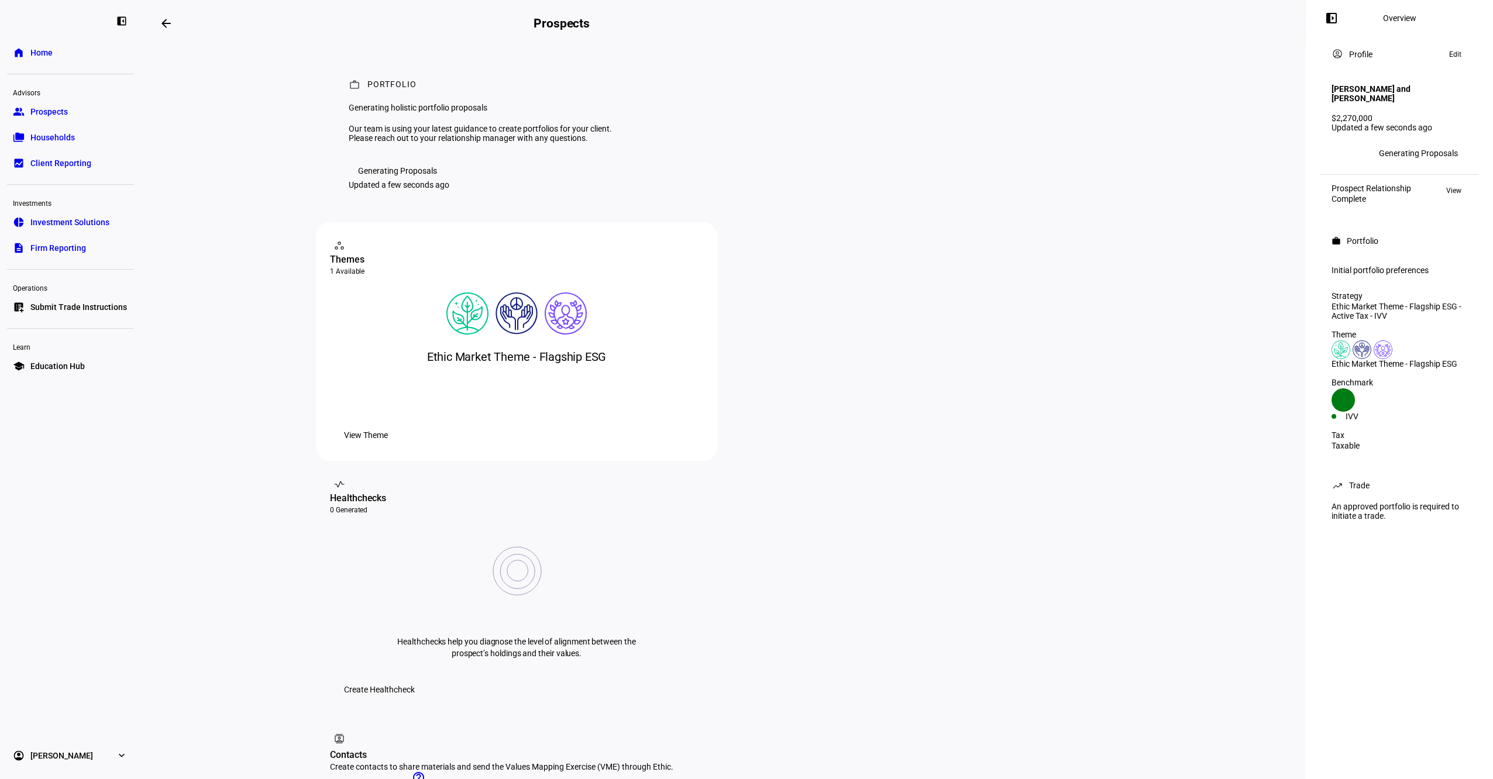 The height and width of the screenshot is (779, 1493). I want to click on span: View, so click(1454, 191).